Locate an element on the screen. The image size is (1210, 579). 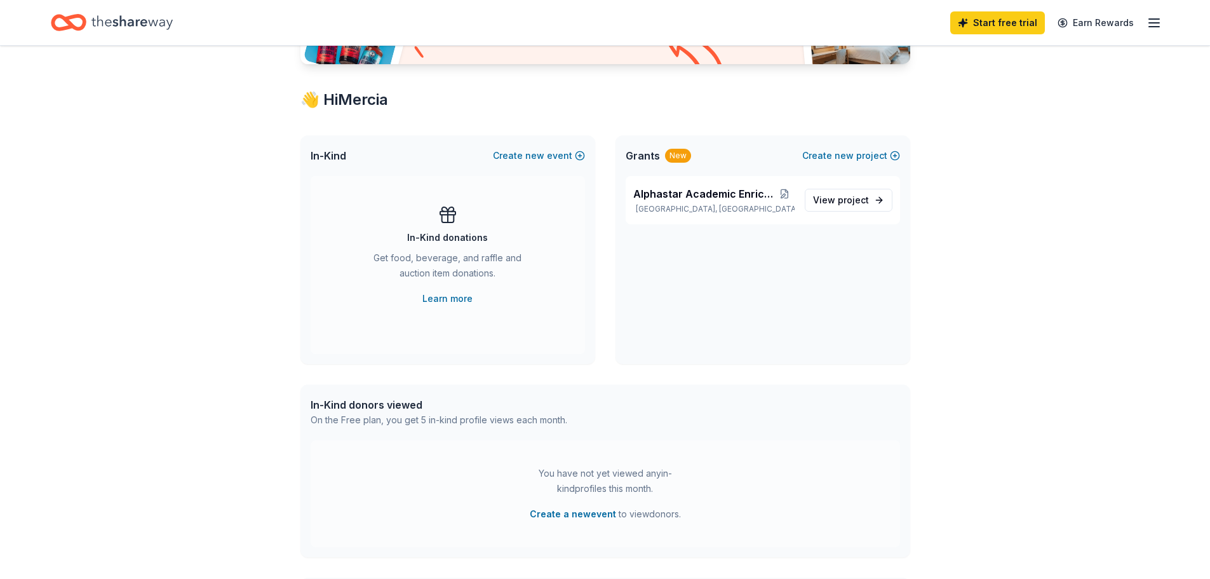
div: You have not yet viewed any in-kind profiles this month. is located at coordinates (606, 481).